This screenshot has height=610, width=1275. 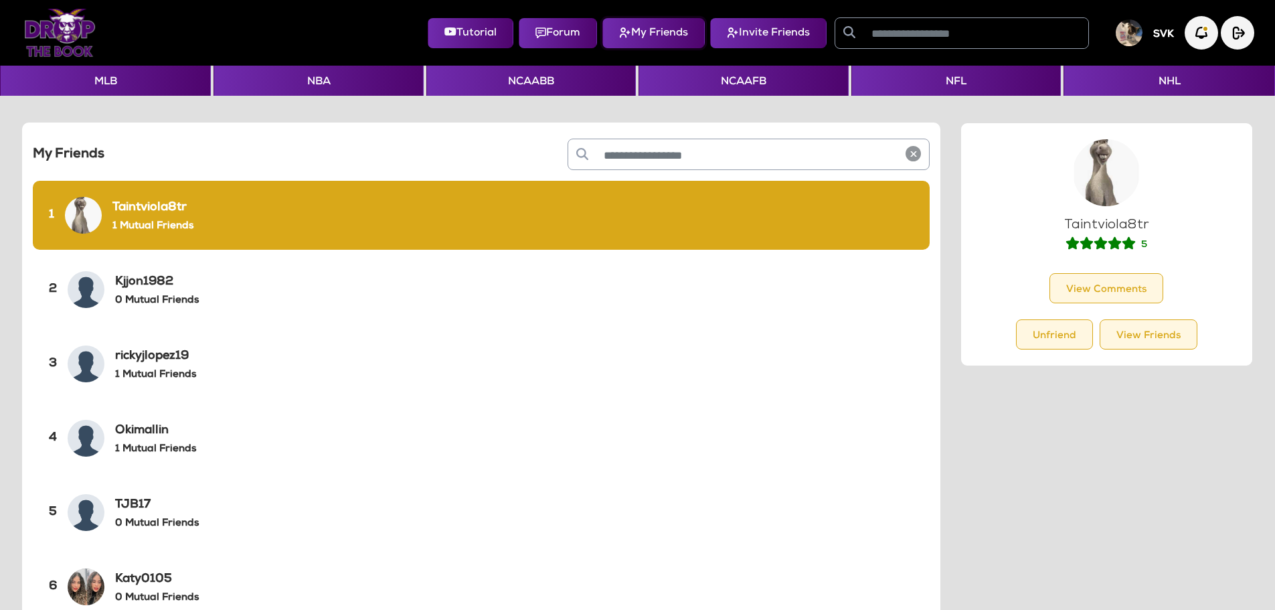 What do you see at coordinates (53, 364) in the screenshot?
I see `h6: 3` at bounding box center [53, 364].